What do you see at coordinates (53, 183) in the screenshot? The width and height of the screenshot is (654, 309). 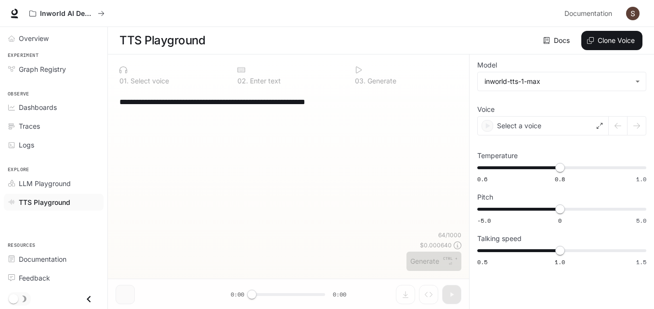 I see `a: LLM Playground` at bounding box center [53, 183].